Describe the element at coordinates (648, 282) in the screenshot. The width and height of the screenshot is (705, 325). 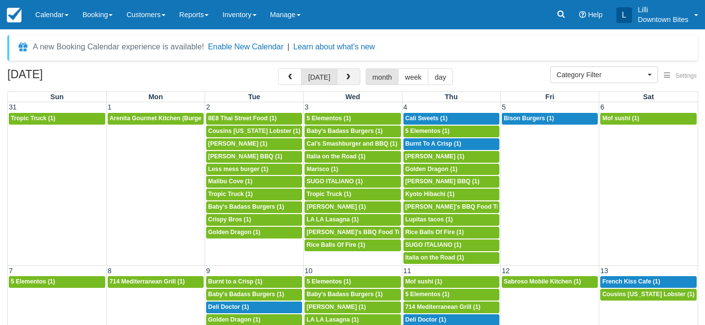
I see `a: French Kiss Cafe (1)` at that location.